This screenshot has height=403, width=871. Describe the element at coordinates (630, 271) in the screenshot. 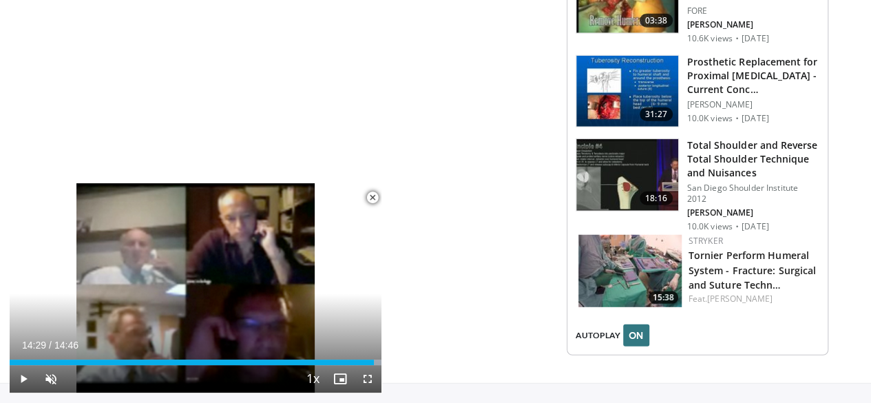

I see `a: 15:38` at that location.